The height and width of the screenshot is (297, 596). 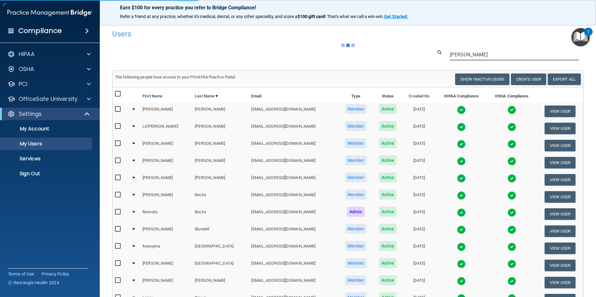 I want to click on strong: Get Started, so click(x=396, y=17).